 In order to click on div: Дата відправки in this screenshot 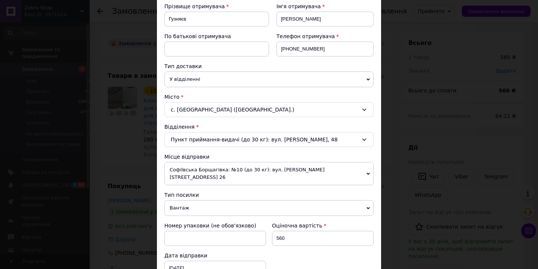, I will do `click(215, 255)`.